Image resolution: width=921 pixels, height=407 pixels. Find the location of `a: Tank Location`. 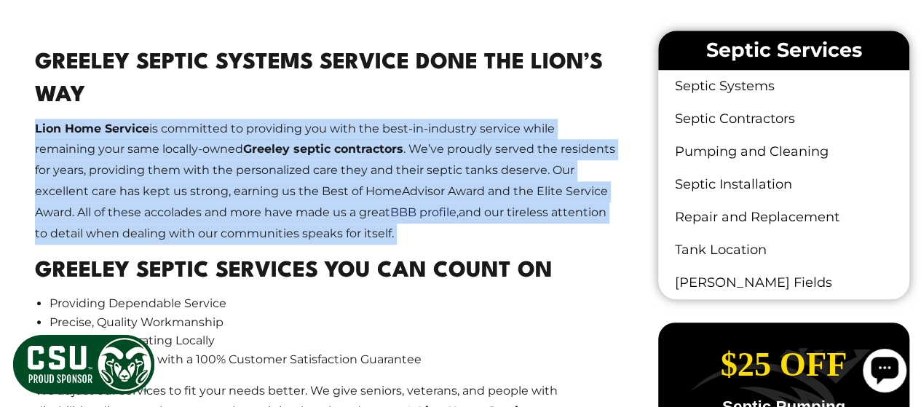

a: Tank Location is located at coordinates (783, 250).